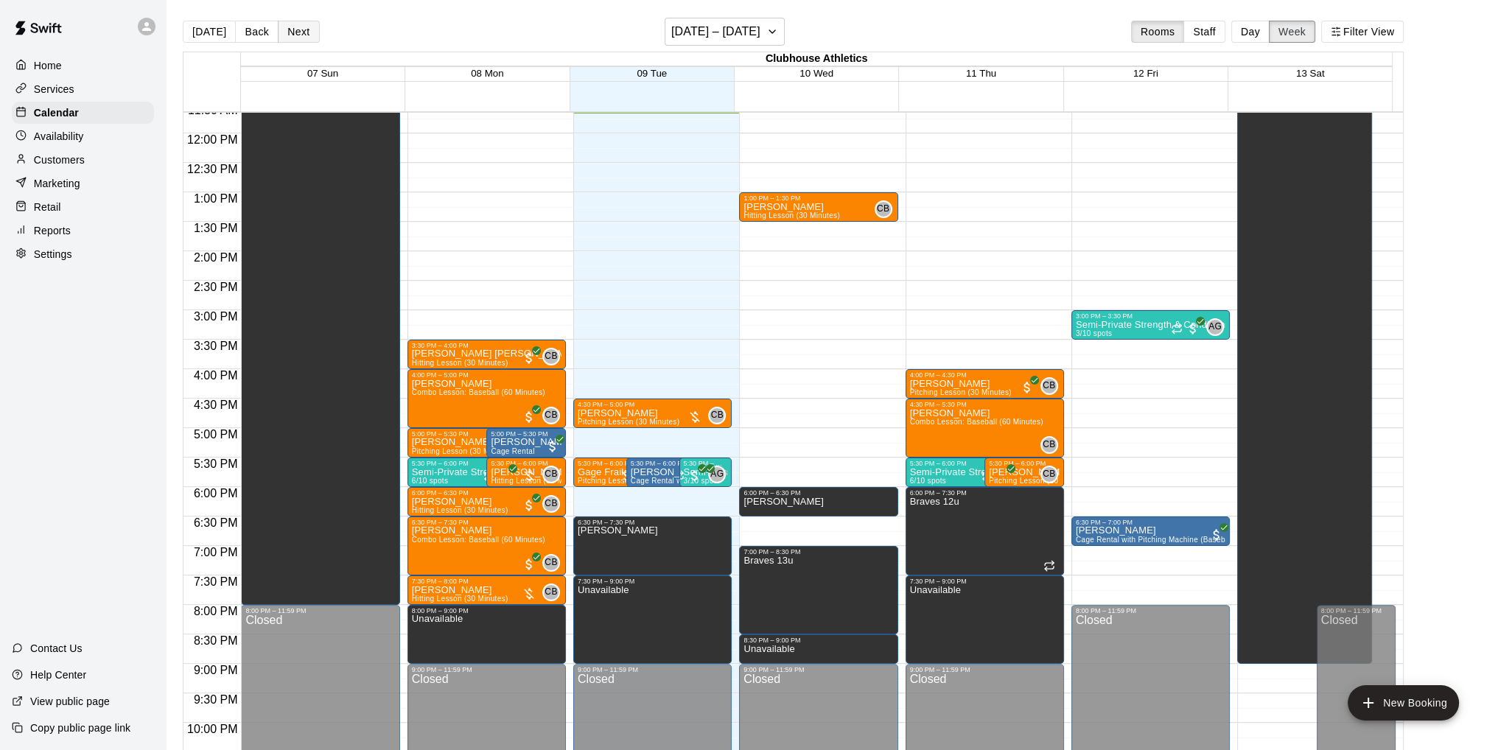  I want to click on div: 4:00 PM – 4:30 PM: Parker Wherley, so click(985, 384).